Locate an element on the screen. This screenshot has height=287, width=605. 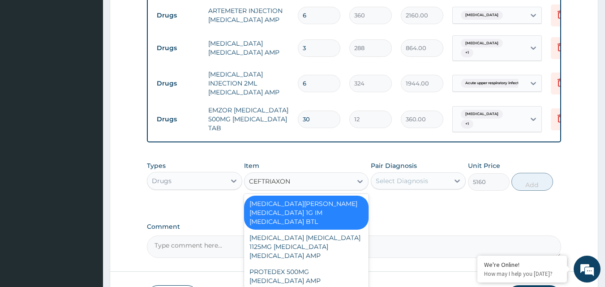
label: Pair Diagnosis is located at coordinates (393, 166).